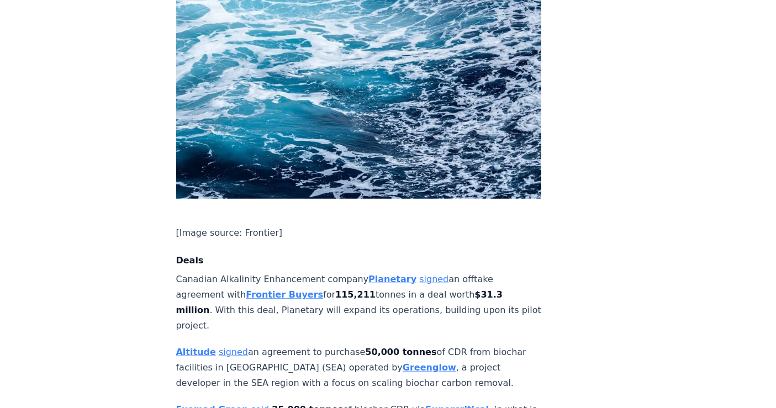 This screenshot has width=776, height=408. I want to click on strong: Greenglow, so click(429, 367).